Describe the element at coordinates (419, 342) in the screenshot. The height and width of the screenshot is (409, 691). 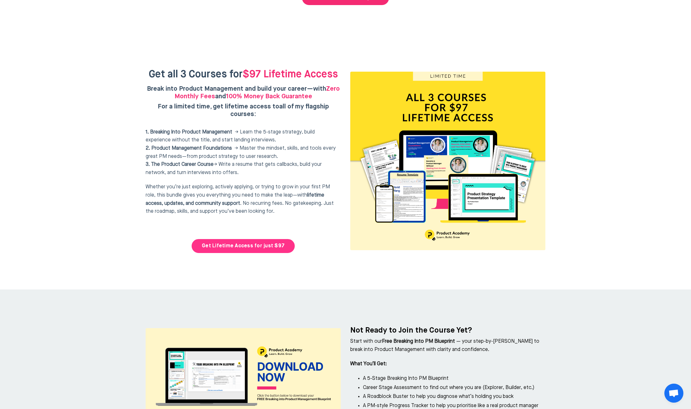
I see `strong: Free Breaking Into PM Blueprint` at that location.